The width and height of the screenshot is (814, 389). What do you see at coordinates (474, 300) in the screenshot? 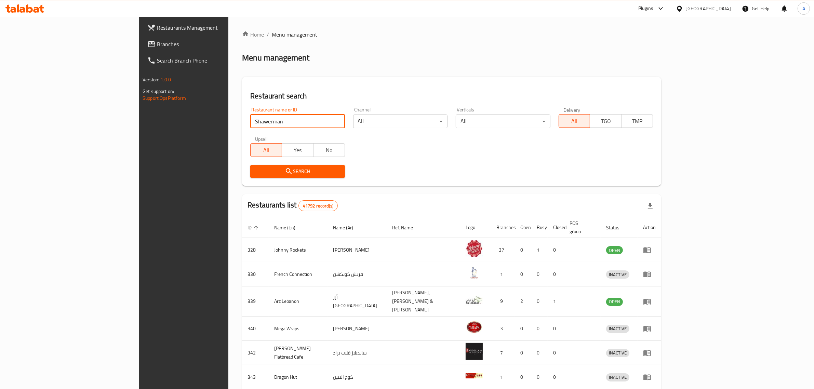
I see `img: Arz Lebanon` at bounding box center [474, 300].